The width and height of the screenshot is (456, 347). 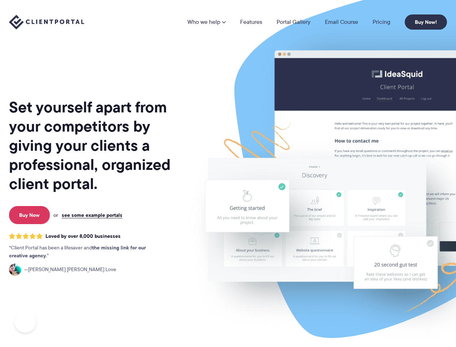 I want to click on a: Who we help, so click(x=207, y=22).